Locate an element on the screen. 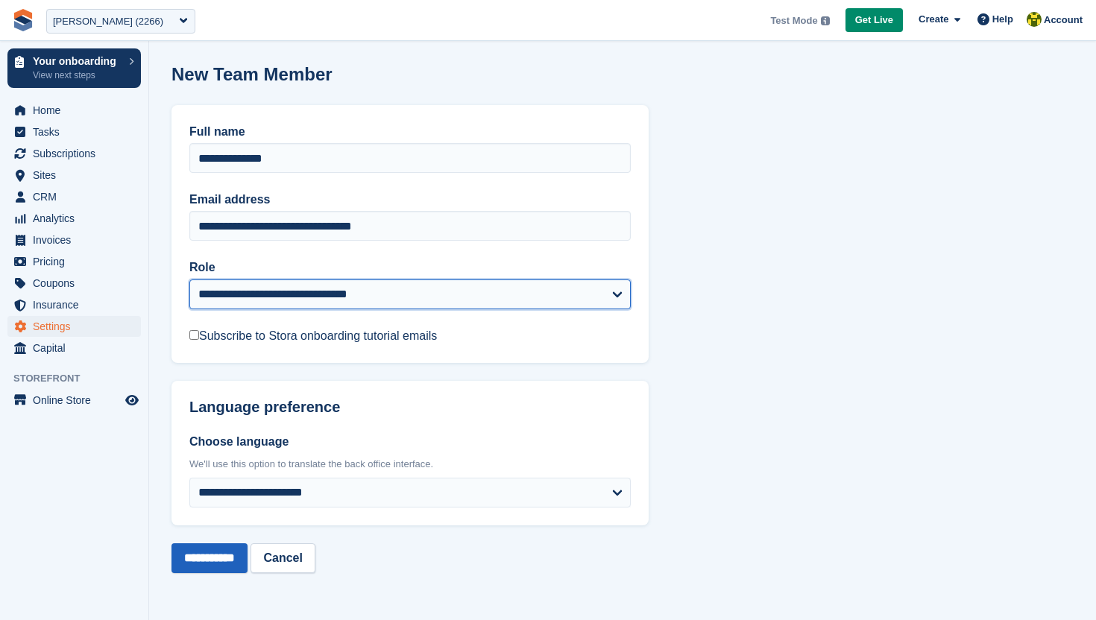  span: Storefront is located at coordinates (81, 379).